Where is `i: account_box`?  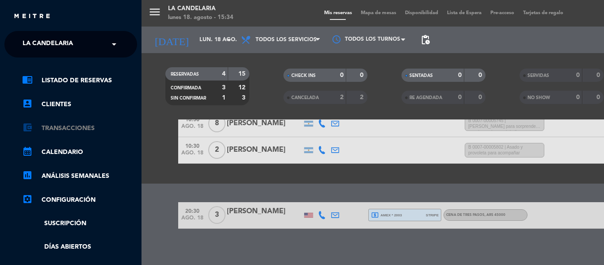
i: account_box is located at coordinates (27, 104).